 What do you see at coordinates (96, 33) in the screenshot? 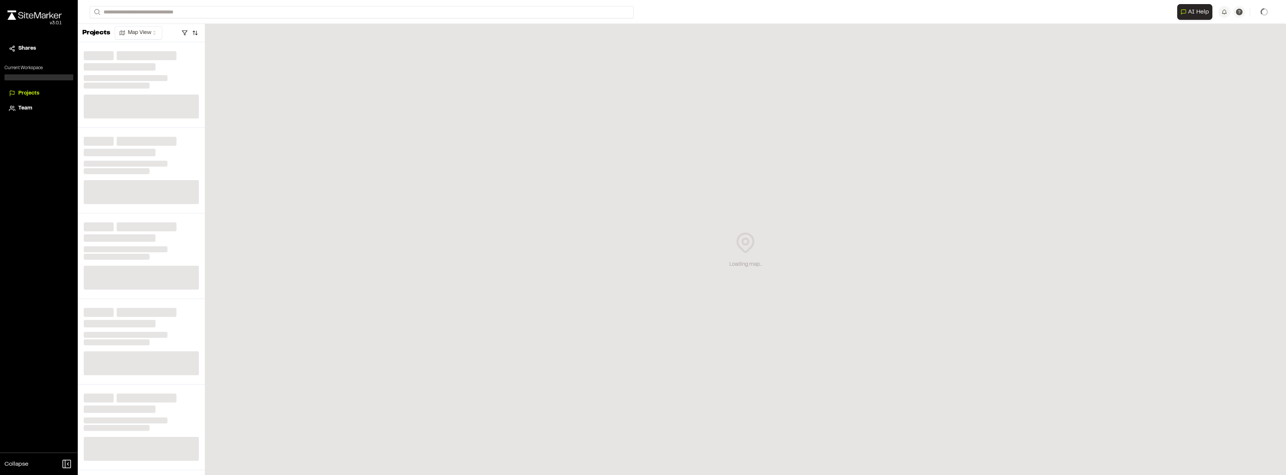
I see `p: Projects` at bounding box center [96, 33].